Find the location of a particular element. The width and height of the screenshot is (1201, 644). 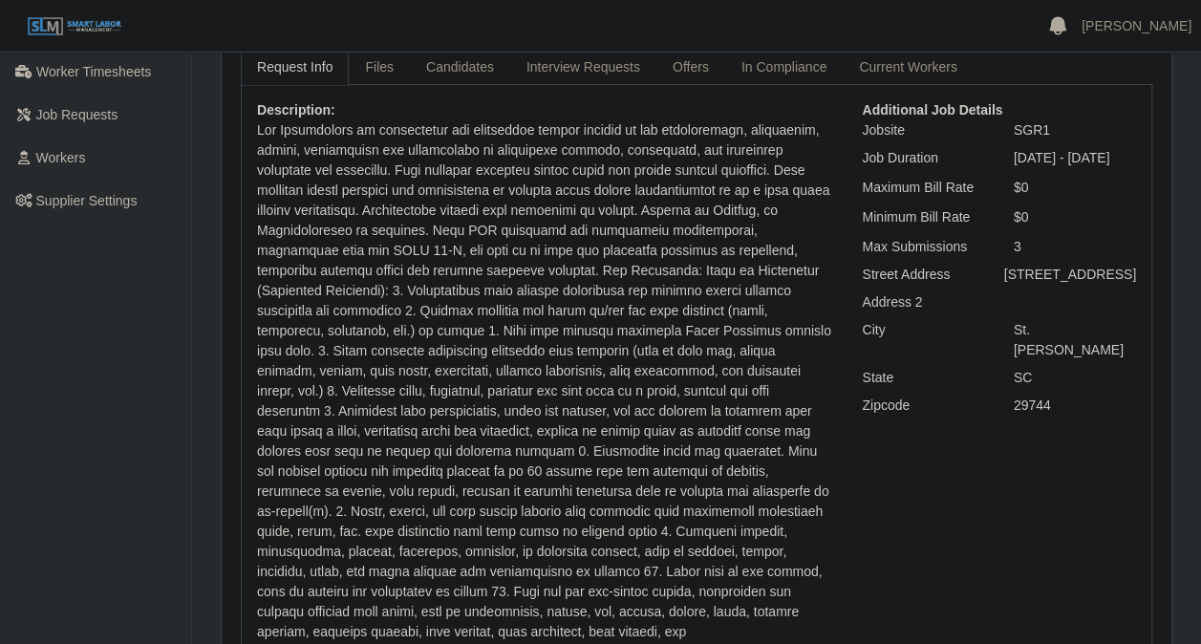

a: Interview Requests is located at coordinates (583, 67).